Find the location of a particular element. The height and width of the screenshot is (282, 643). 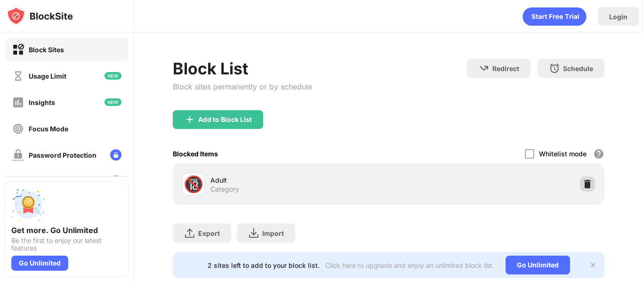

div: Import is located at coordinates (273, 233).